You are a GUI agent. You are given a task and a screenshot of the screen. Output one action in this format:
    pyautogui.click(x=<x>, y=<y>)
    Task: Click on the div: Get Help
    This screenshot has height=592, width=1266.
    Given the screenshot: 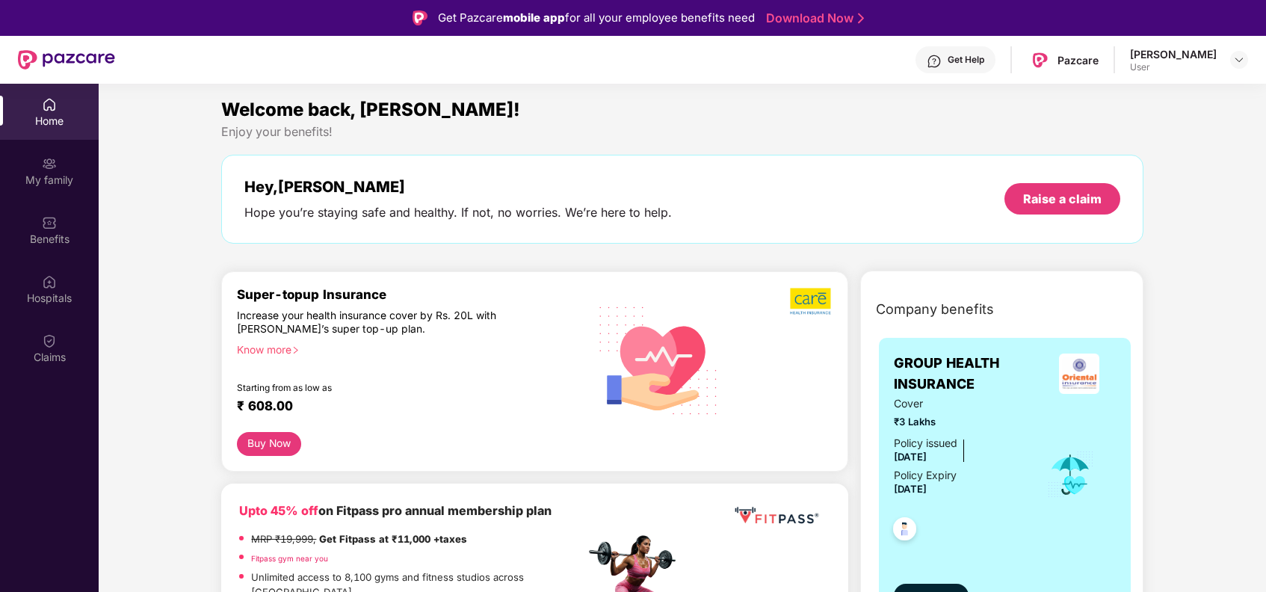 What is the action you would take?
    pyautogui.click(x=966, y=60)
    